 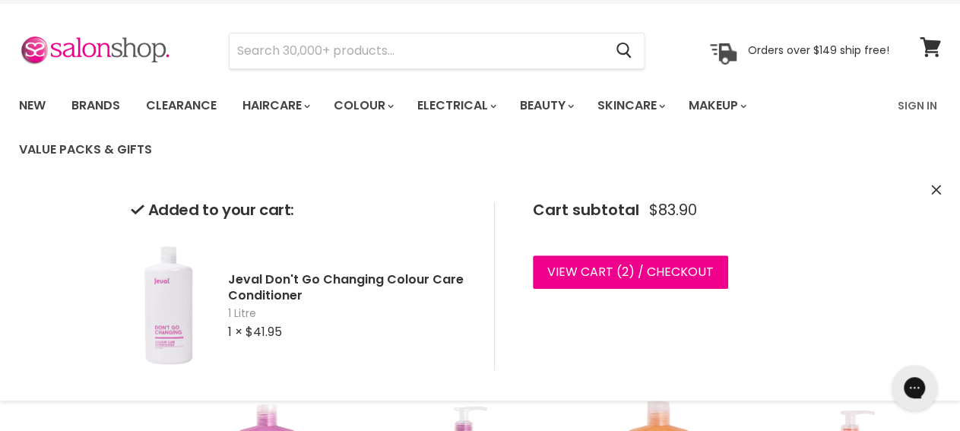 What do you see at coordinates (630, 106) in the screenshot?
I see `a: Skincare` at bounding box center [630, 106].